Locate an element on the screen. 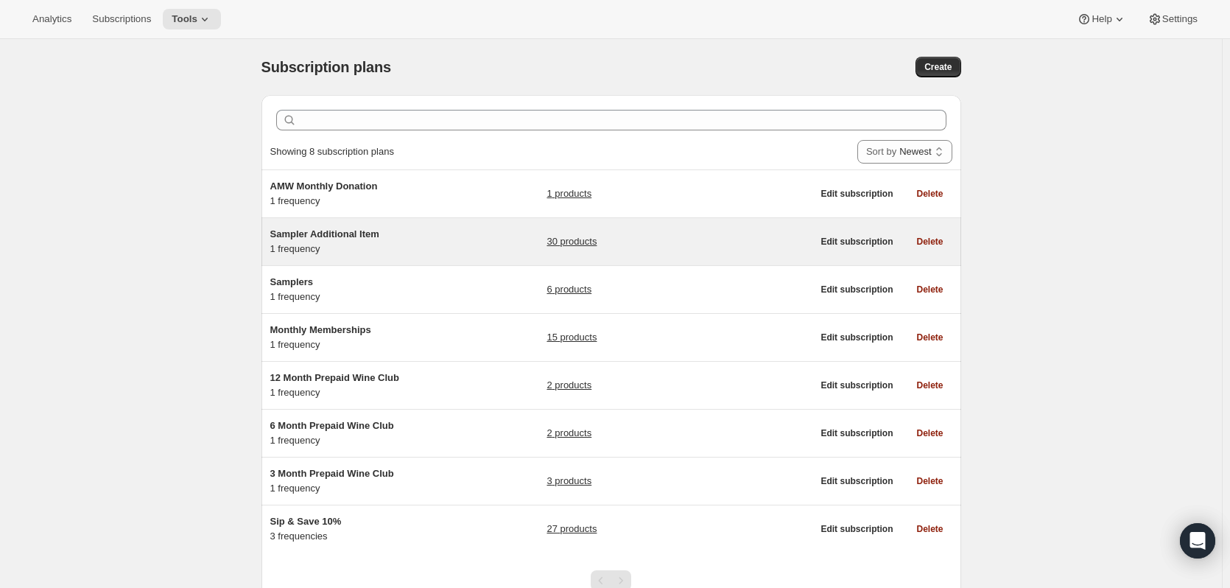 The image size is (1230, 588). a: 3 products is located at coordinates (569, 481).